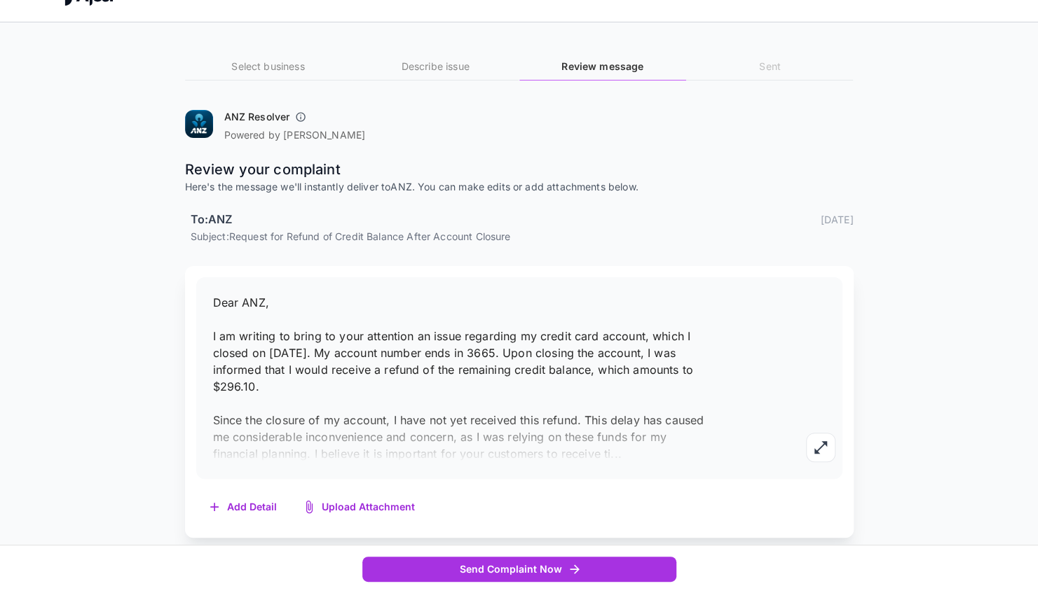  What do you see at coordinates (243, 507) in the screenshot?
I see `button: Add Detail` at bounding box center [243, 507].